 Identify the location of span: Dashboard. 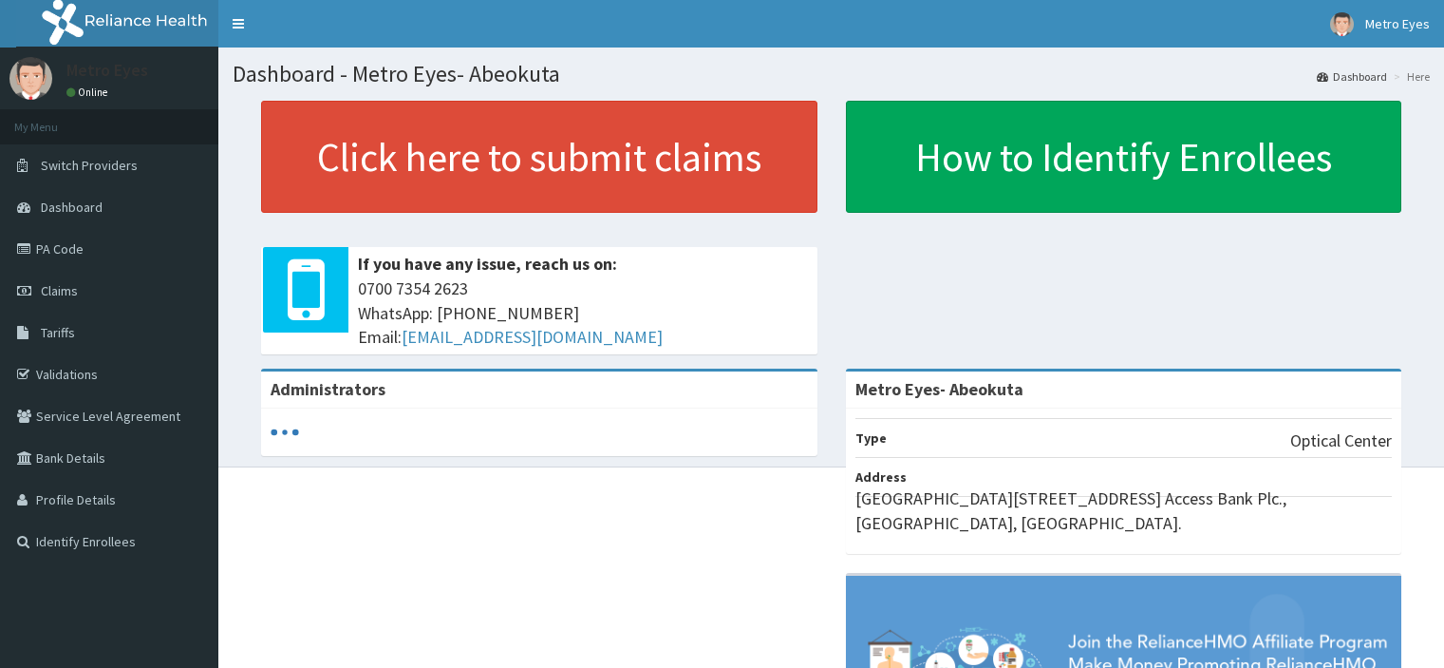
(71, 207).